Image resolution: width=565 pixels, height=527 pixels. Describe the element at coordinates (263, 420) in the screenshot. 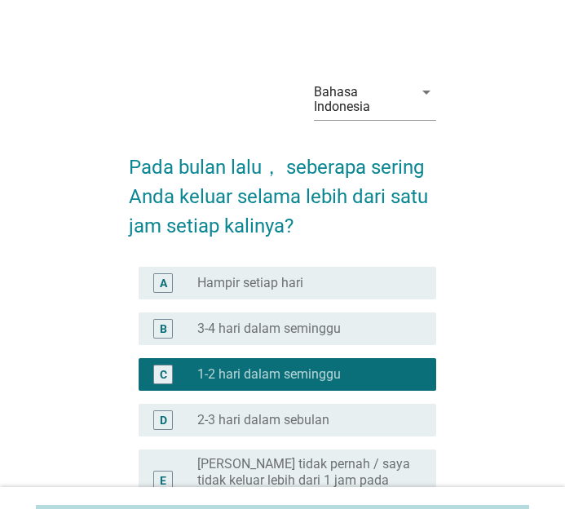

I see `label: 2-3 hari dalam sebulan` at that location.